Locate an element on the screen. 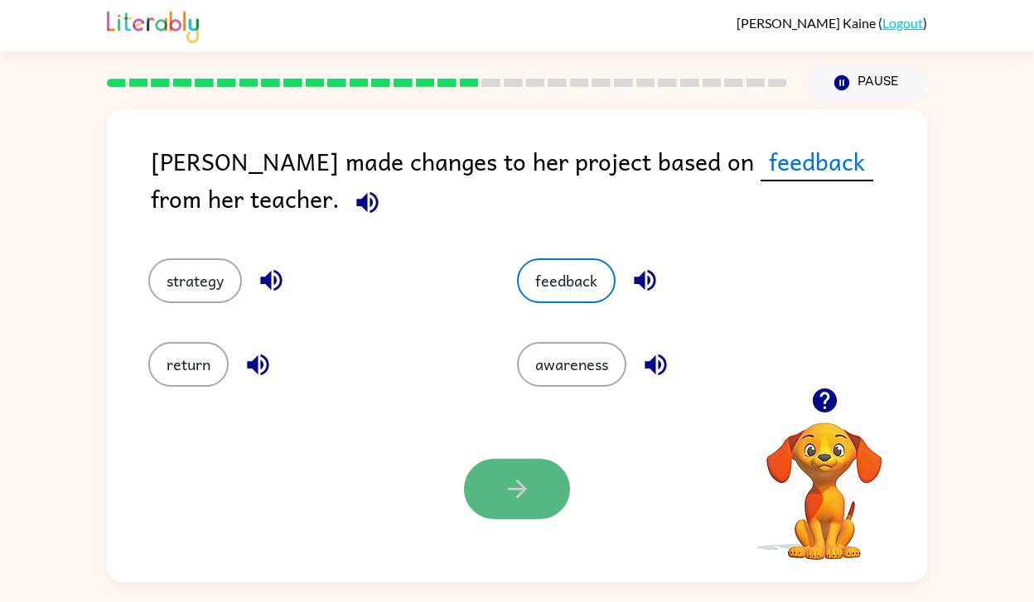  button: return is located at coordinates (188, 365).